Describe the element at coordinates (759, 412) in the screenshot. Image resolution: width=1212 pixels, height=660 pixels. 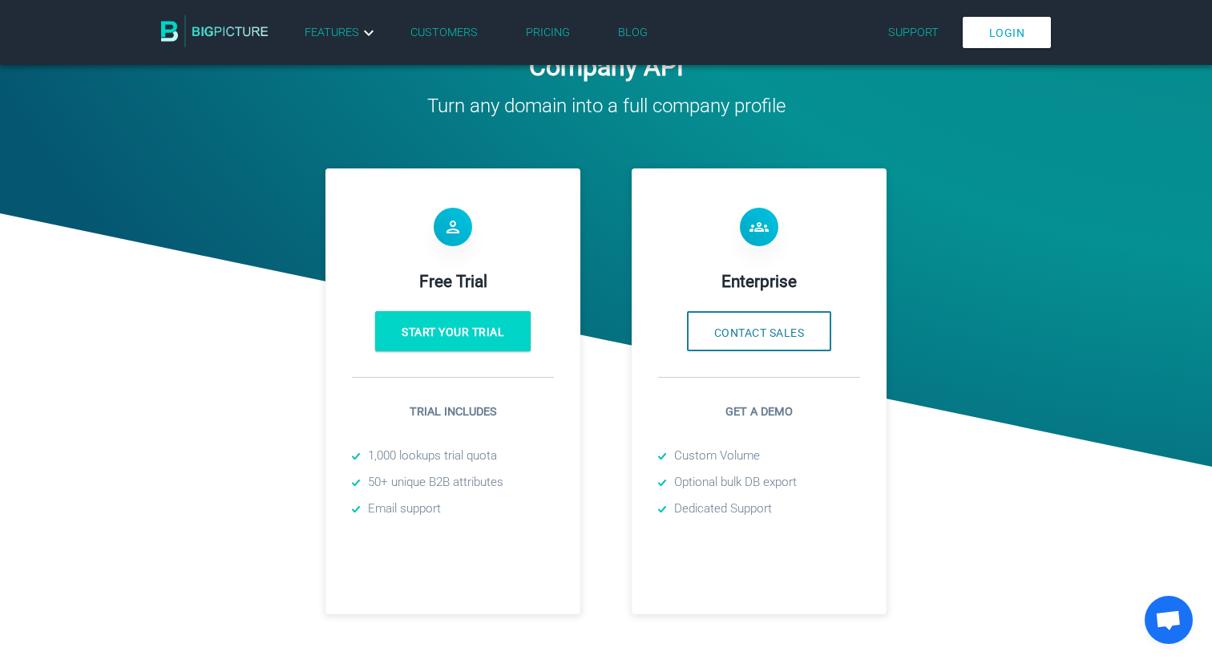
I see `p: Get a demo` at that location.